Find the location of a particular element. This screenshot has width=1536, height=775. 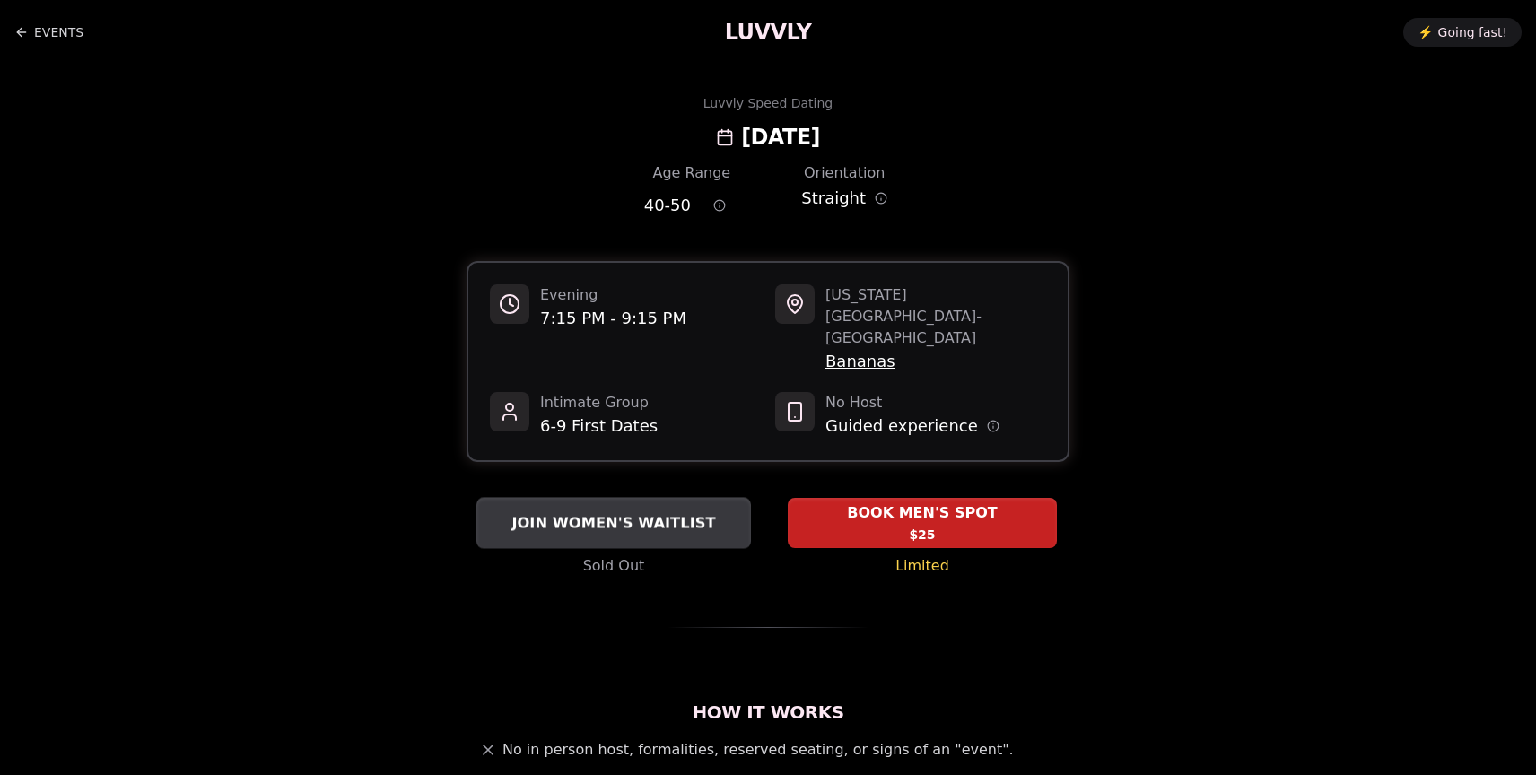

span: Straight is located at coordinates (834, 198).